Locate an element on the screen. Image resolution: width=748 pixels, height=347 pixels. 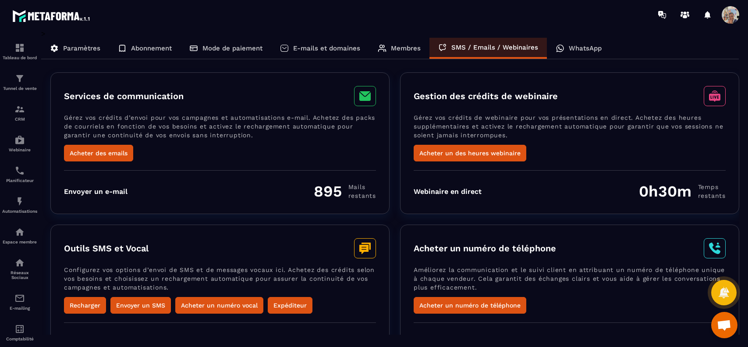
p: SMS / Emails / Webinaires is located at coordinates (495, 47).